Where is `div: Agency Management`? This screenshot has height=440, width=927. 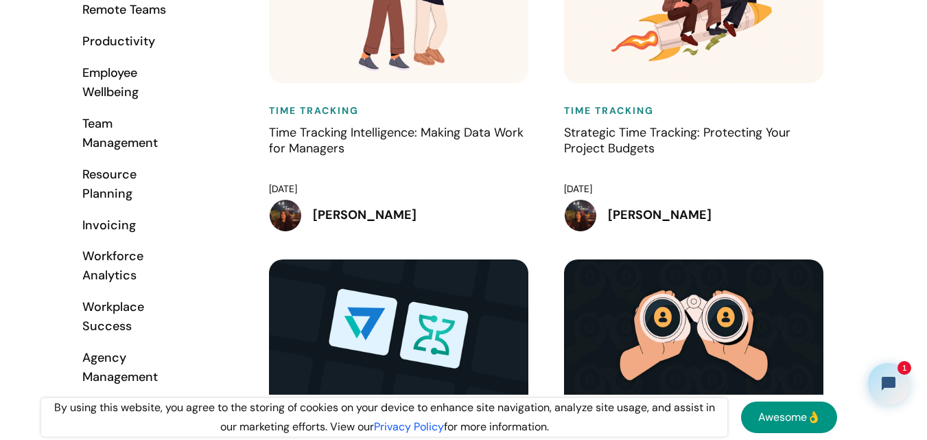
div: Agency Management is located at coordinates (134, 368).